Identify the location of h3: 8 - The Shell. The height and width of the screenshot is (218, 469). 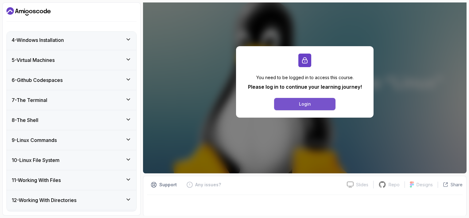
(25, 120).